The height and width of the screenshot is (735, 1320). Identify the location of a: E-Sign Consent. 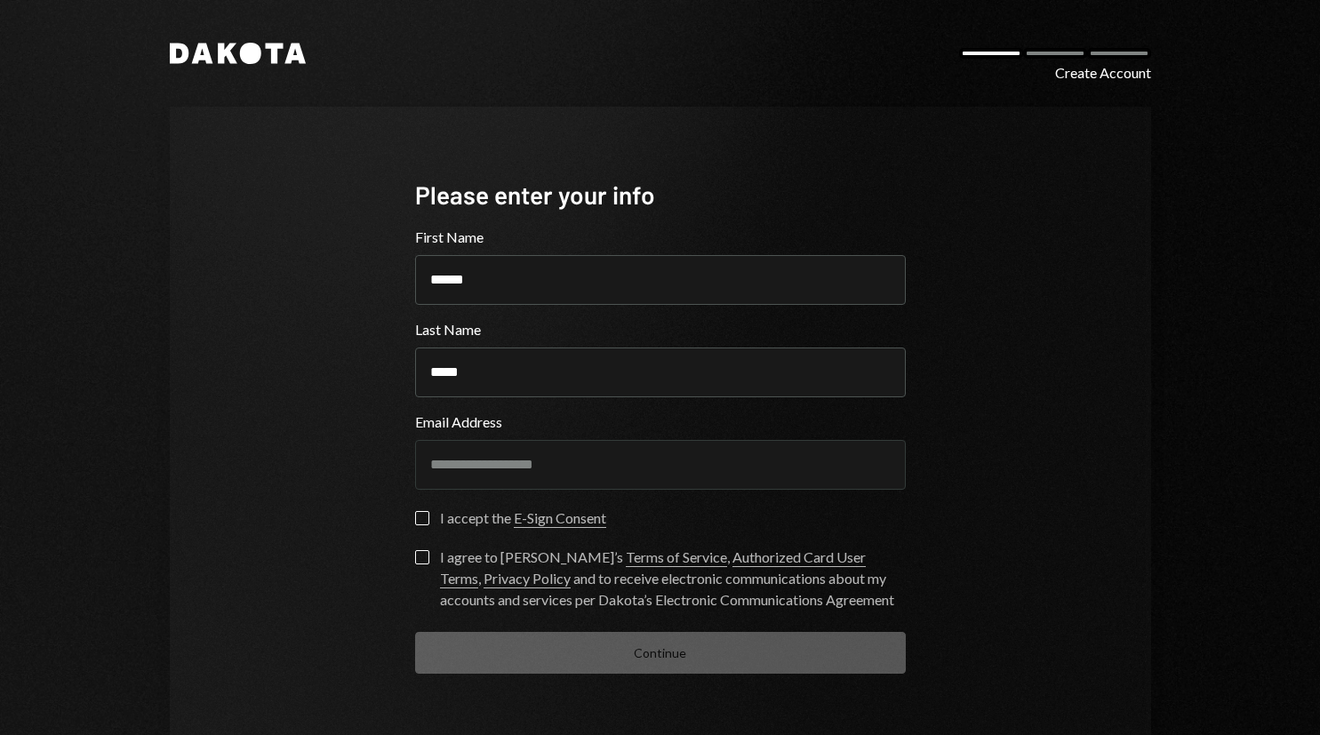
(560, 518).